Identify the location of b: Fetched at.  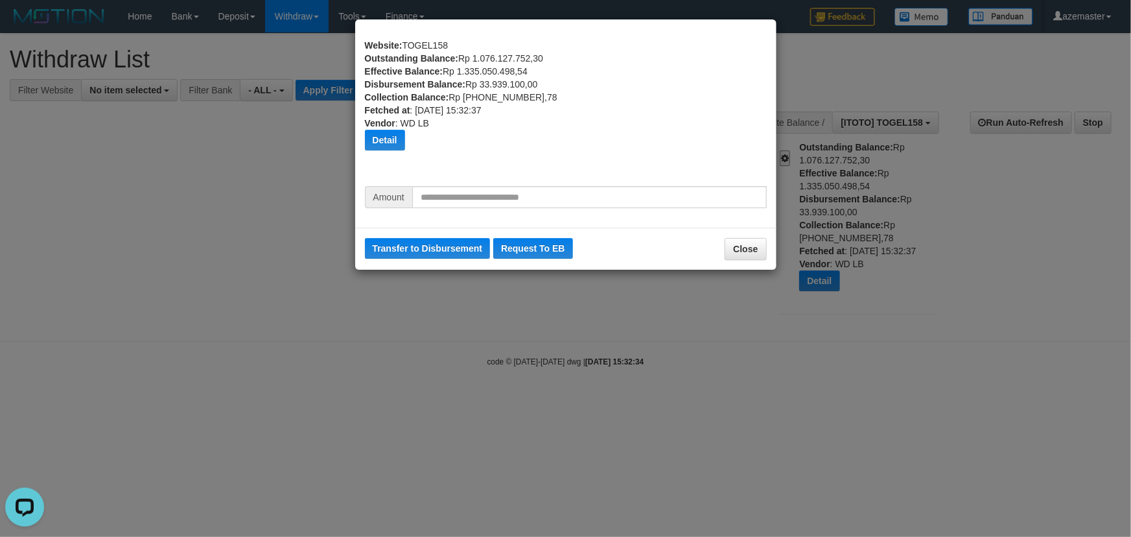
(388, 110).